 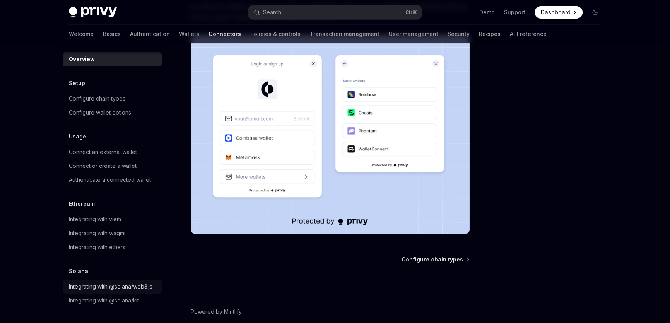 I want to click on a: Security, so click(x=458, y=34).